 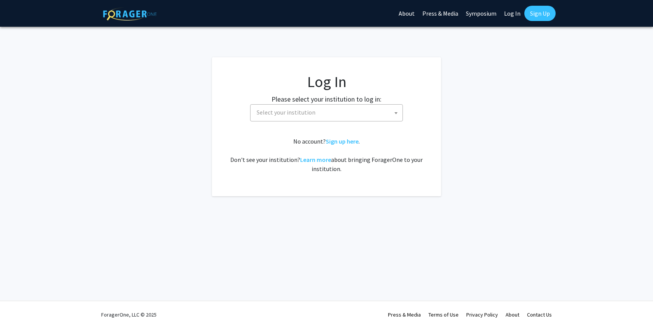 What do you see at coordinates (342, 141) in the screenshot?
I see `a: Sign up here` at bounding box center [342, 141].